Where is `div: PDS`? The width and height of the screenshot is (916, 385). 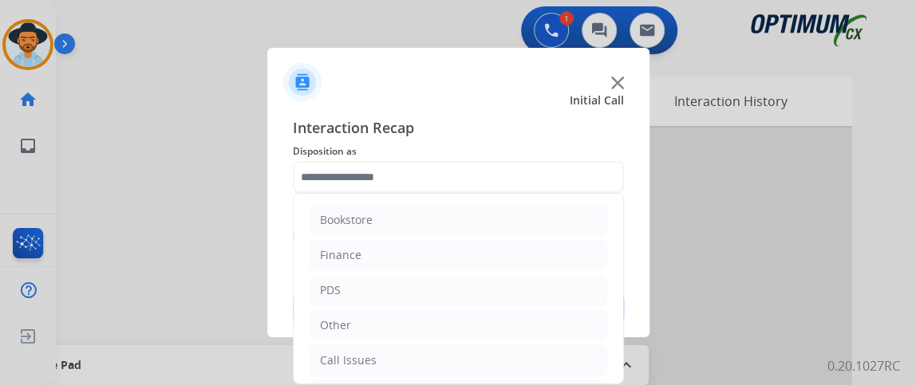
div: PDS is located at coordinates (330, 290).